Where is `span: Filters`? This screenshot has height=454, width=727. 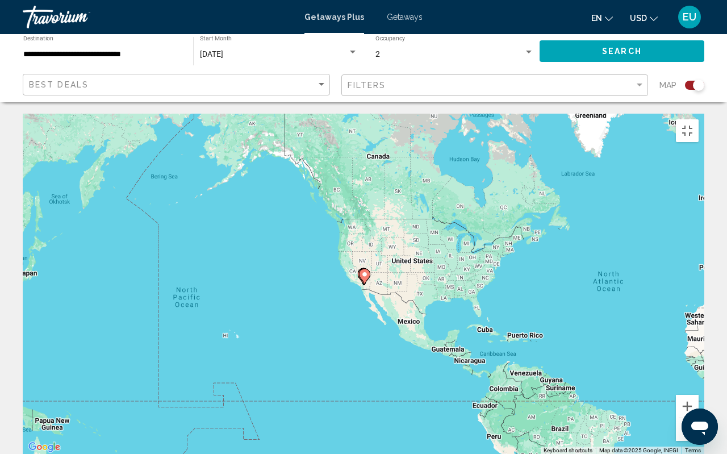 span: Filters is located at coordinates (367, 85).